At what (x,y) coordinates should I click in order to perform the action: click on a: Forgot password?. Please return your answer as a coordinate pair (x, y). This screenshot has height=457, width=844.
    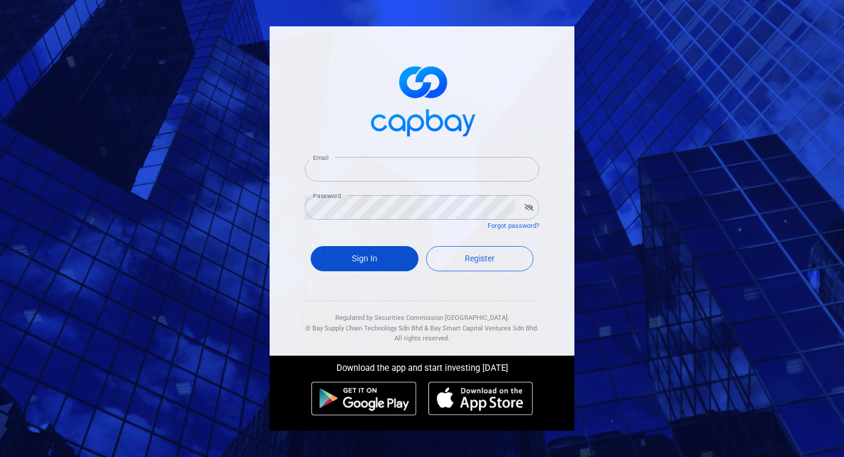
    Looking at the image, I should click on (513, 226).